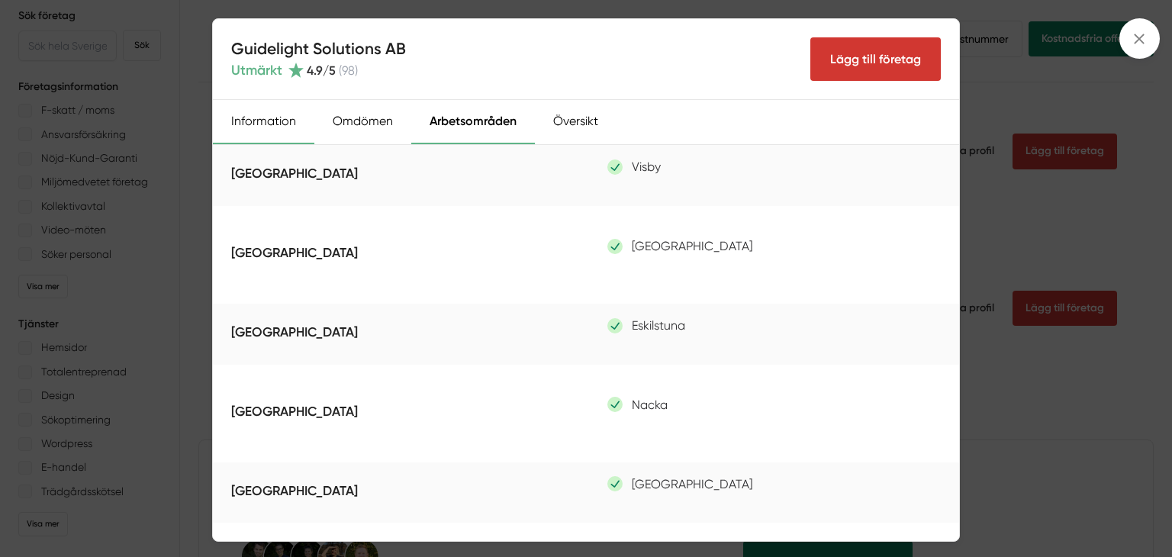 This screenshot has width=1172, height=557. Describe the element at coordinates (256, 70) in the screenshot. I see `span: Utmärkt` at that location.